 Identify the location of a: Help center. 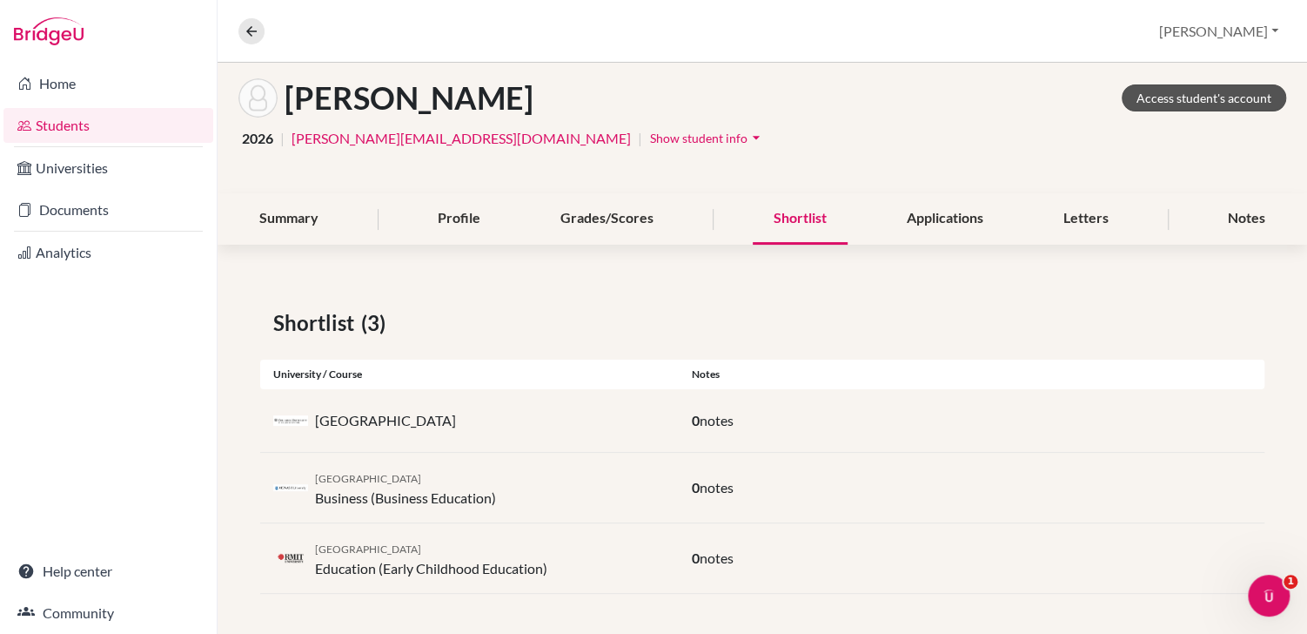
(108, 571).